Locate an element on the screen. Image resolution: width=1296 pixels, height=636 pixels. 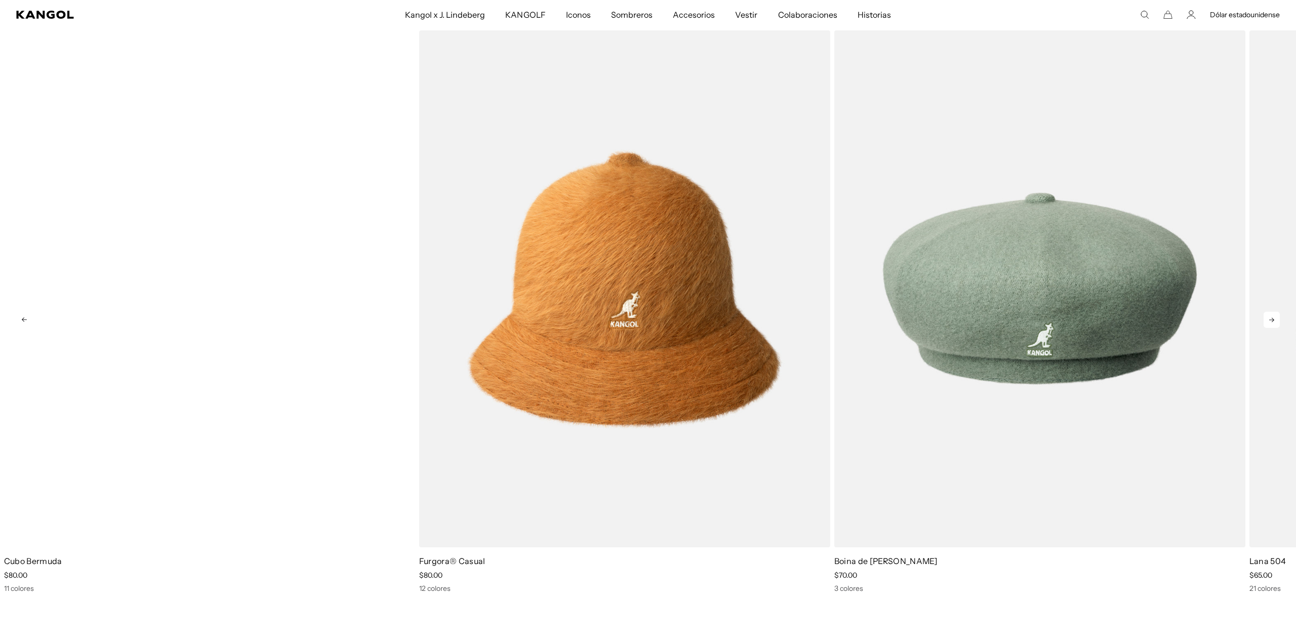
font: Cubo Bermuda is located at coordinates (33, 561).